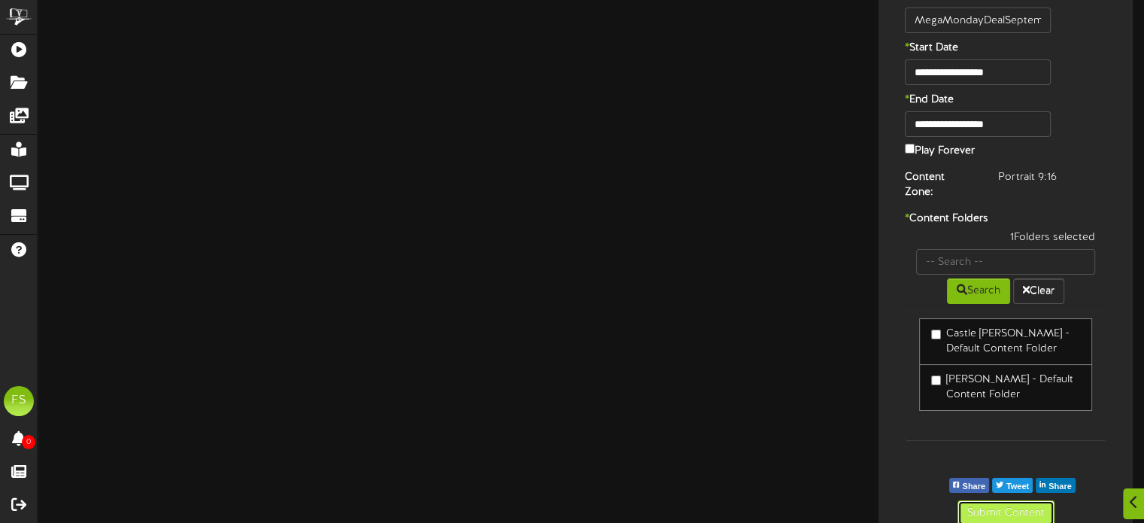 The height and width of the screenshot is (523, 1144). Describe the element at coordinates (1039, 291) in the screenshot. I see `button: Clear` at that location.